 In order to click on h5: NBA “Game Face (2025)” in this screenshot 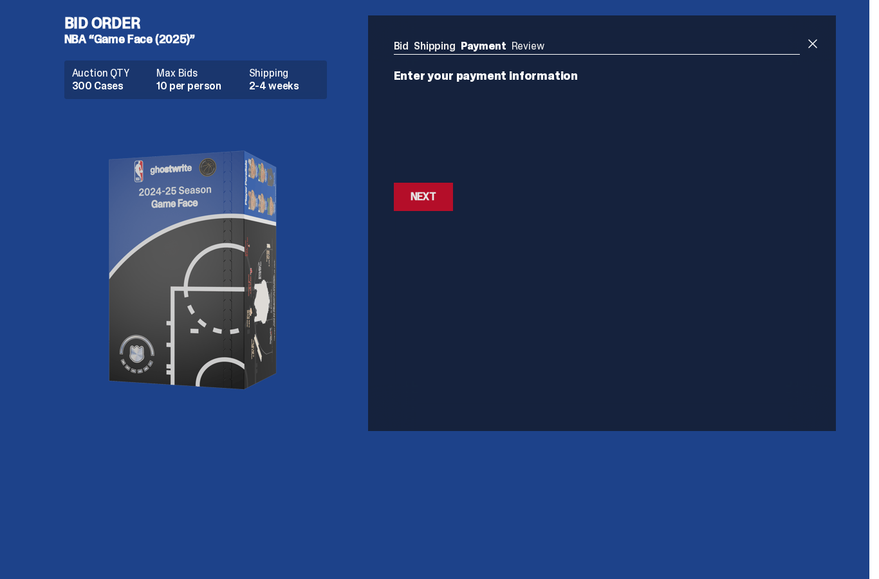, I will do `click(201, 39)`.